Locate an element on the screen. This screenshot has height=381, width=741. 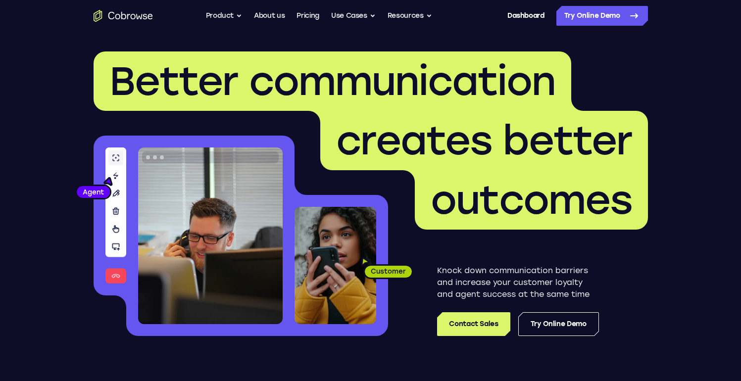
a: Dashboard is located at coordinates (526, 16).